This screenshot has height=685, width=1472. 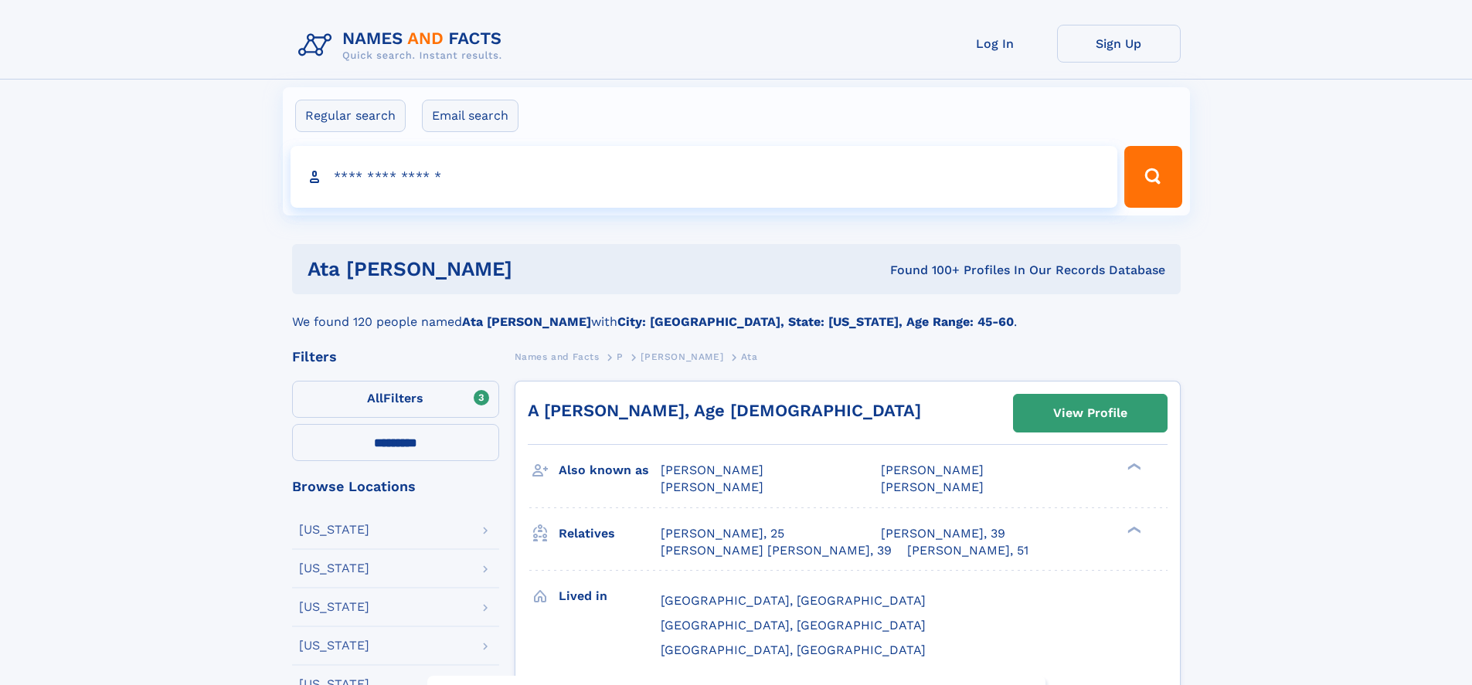 What do you see at coordinates (1090, 413) in the screenshot?
I see `a: View Profile` at bounding box center [1090, 413].